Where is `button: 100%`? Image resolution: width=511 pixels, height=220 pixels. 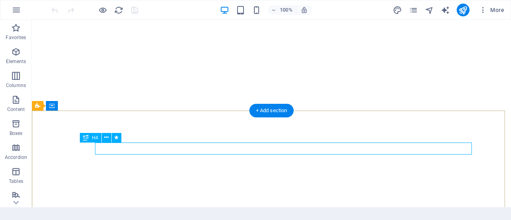 button: 100% is located at coordinates (282, 10).